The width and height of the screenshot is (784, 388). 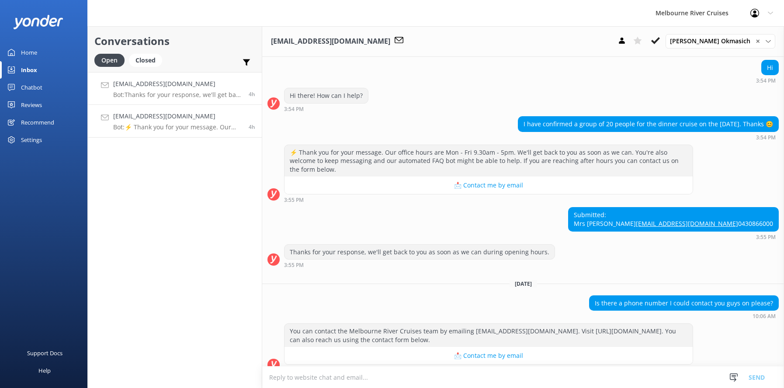 I want to click on div: ⚡ Thank you for your message. Our office hours are Mon - Fri 9.30am - 5pm. We'll get back to you ..., so click(x=489, y=161).